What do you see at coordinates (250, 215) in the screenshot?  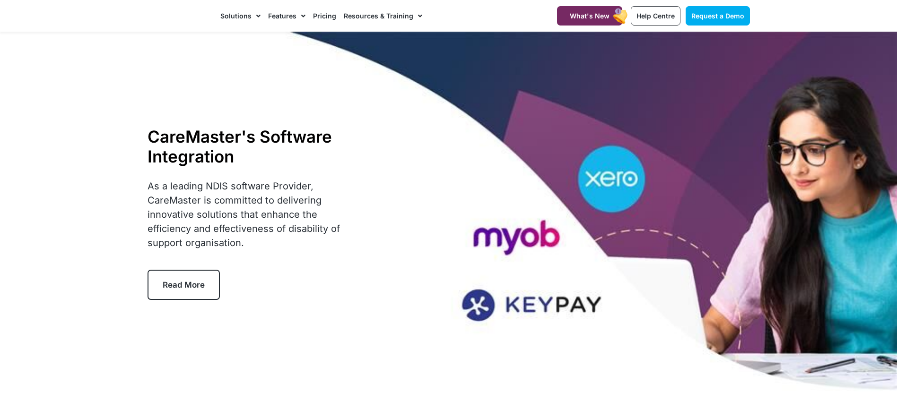 I see `p: As a leading NDIS software Provider, CareMaster is committed to delivering innovative solutions t...` at bounding box center [250, 215].